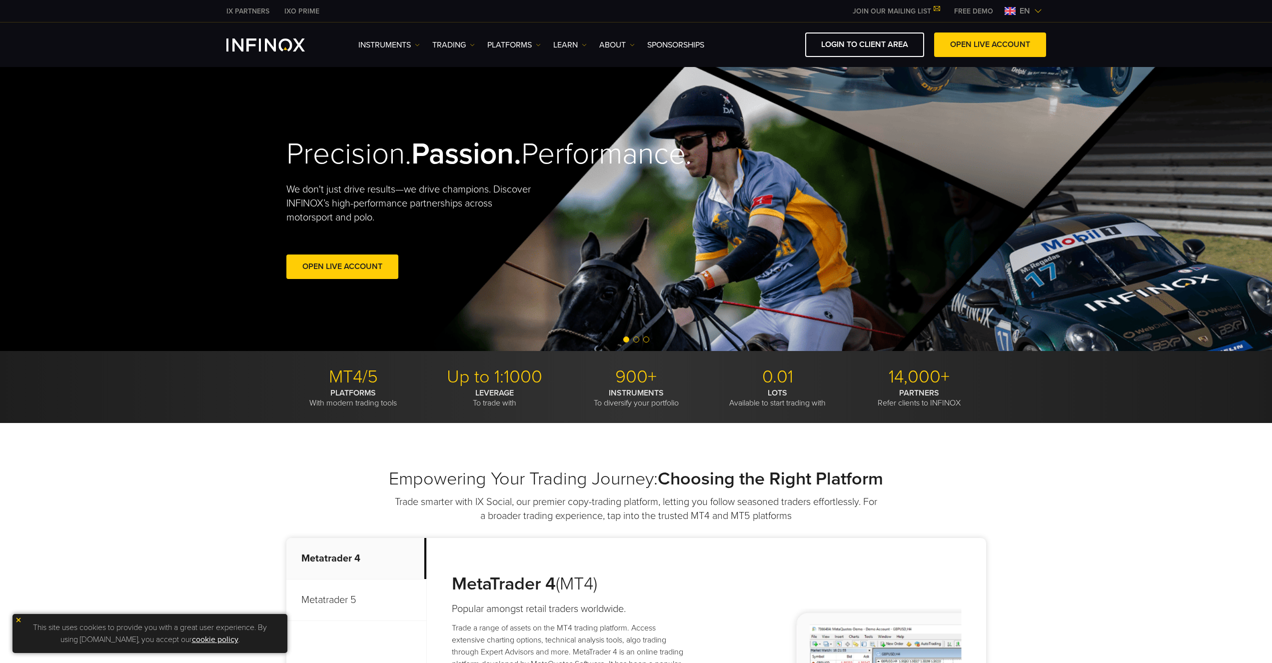 The image size is (1272, 663). I want to click on h2: Precision. Performance., so click(444, 154).